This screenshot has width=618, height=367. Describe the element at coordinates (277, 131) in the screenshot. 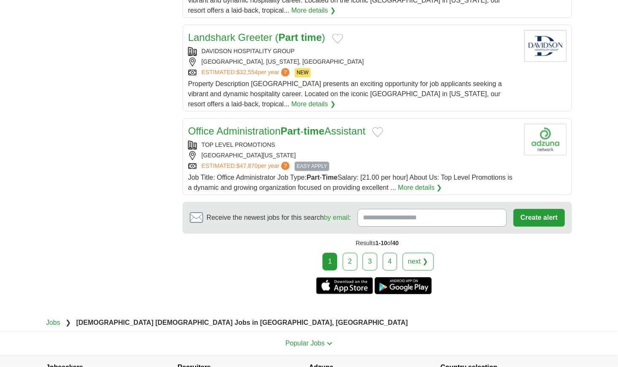

I see `a: Office AdministrationPart-timeAssistant` at that location.